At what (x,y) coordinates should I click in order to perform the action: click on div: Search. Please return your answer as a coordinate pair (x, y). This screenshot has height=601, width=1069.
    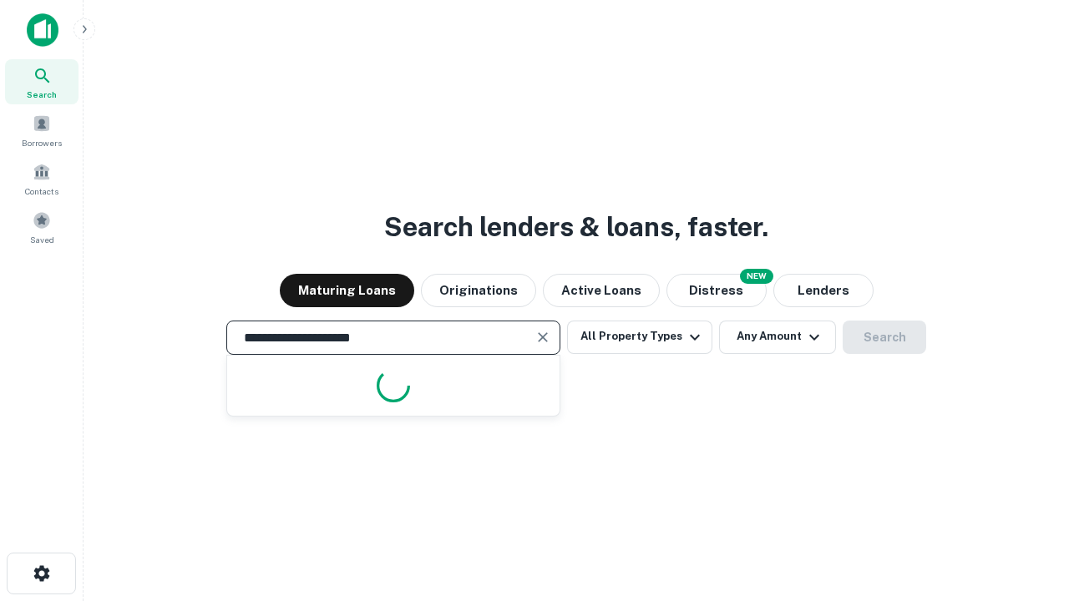
    Looking at the image, I should click on (42, 82).